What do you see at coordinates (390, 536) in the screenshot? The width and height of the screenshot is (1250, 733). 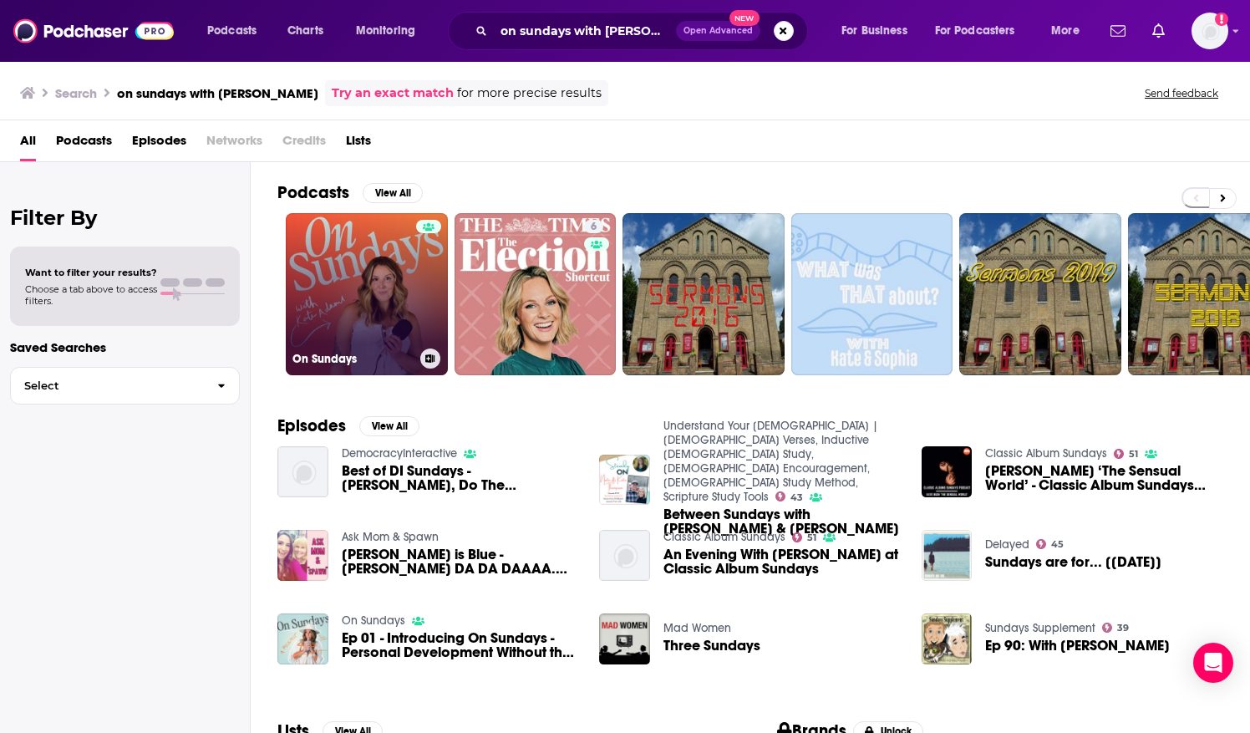 I see `a: Ask Mom & Spawn` at bounding box center [390, 536].